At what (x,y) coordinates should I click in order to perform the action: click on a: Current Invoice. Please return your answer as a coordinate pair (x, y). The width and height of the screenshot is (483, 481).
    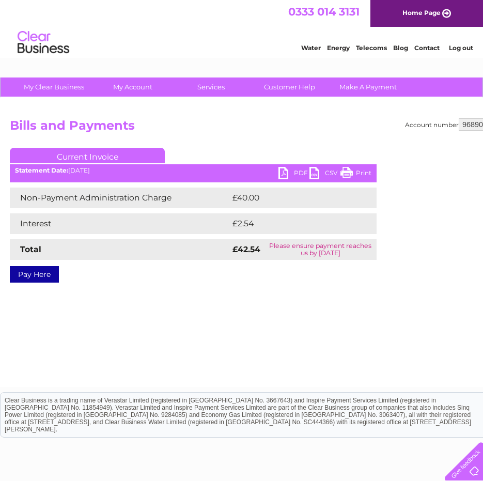
    Looking at the image, I should click on (87, 156).